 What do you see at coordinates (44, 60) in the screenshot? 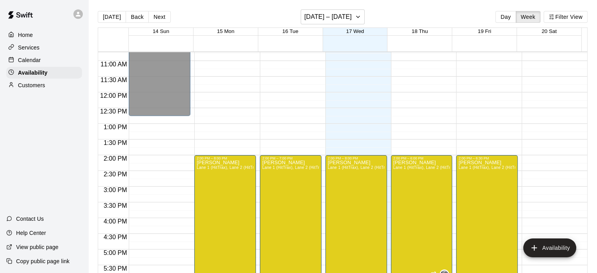
I see `a: Calendar` at bounding box center [44, 60].